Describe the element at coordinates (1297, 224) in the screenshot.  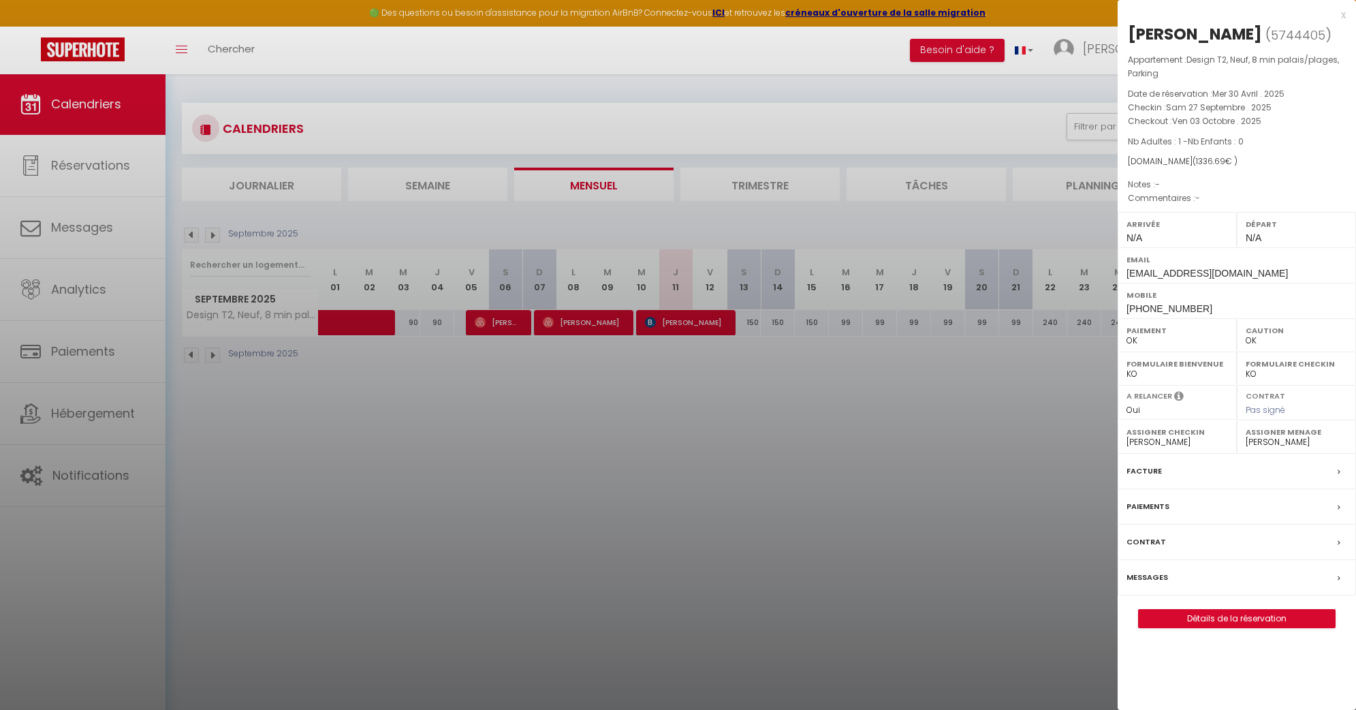
I see `label: Départ` at that location.